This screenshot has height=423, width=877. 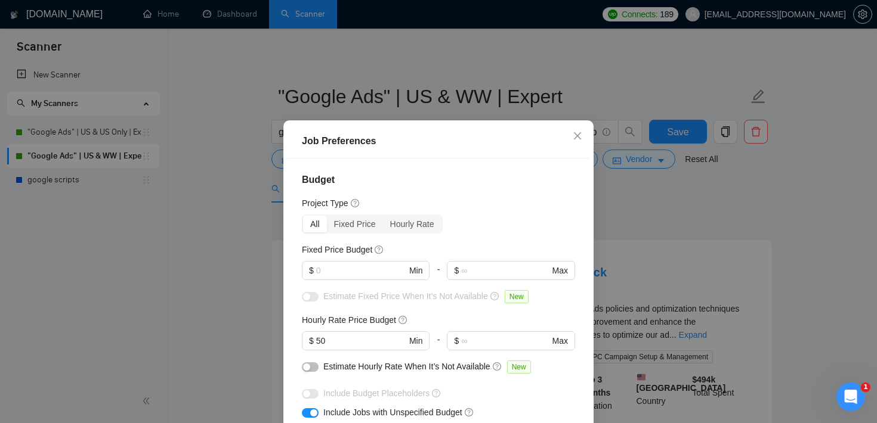 What do you see at coordinates (349, 320) in the screenshot?
I see `h5: Hourly Rate Price Budget` at bounding box center [349, 320].